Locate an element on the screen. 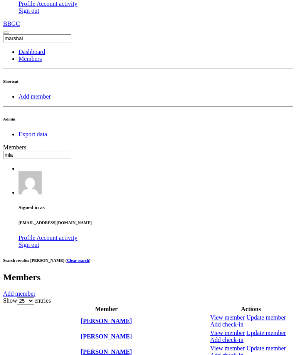 Image resolution: width=296 pixels, height=355 pixels. a: Clear search is located at coordinates (78, 260).